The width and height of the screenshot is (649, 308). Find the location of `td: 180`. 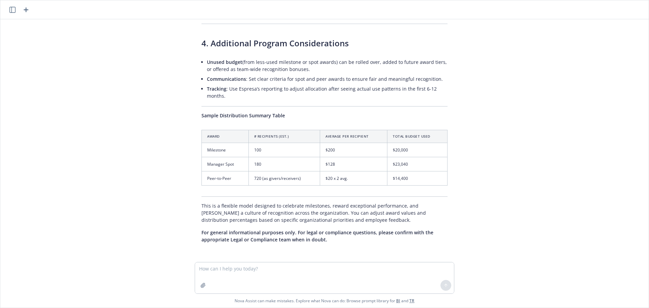

td: 180 is located at coordinates (284, 164).